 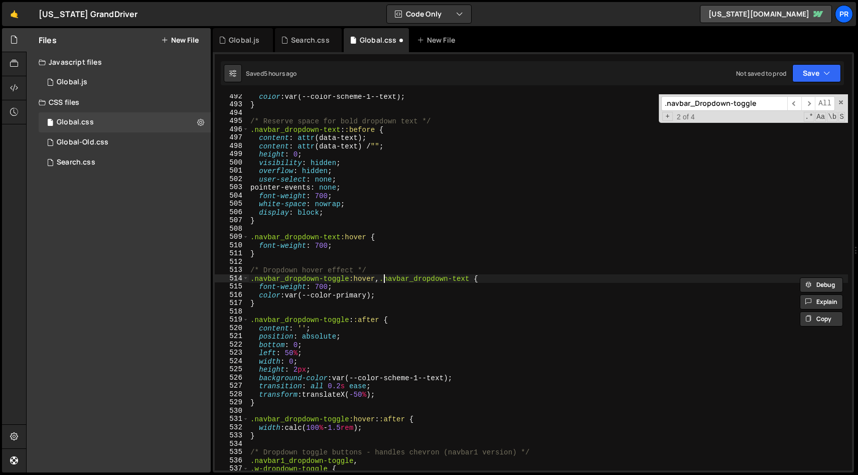 I want to click on div: Not saved to prod, so click(x=761, y=73).